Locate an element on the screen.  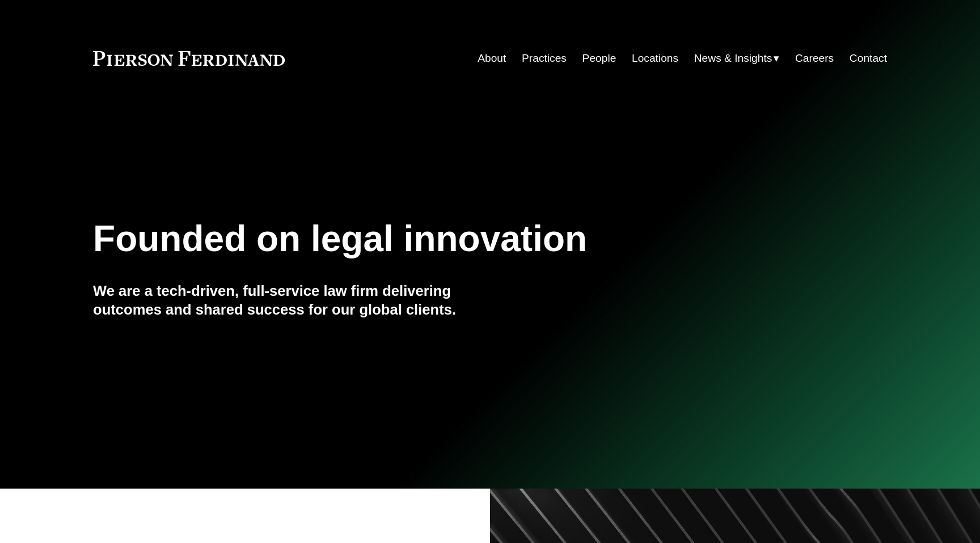
a: About is located at coordinates (492, 58).